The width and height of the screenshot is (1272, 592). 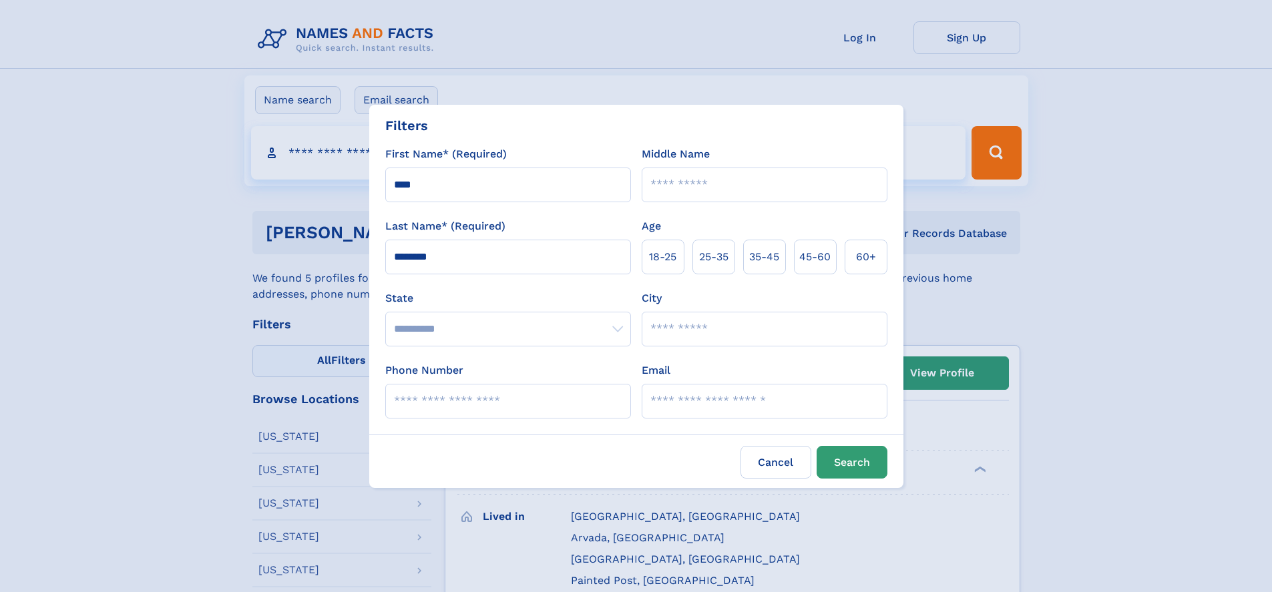 I want to click on span: 45‑60, so click(x=815, y=257).